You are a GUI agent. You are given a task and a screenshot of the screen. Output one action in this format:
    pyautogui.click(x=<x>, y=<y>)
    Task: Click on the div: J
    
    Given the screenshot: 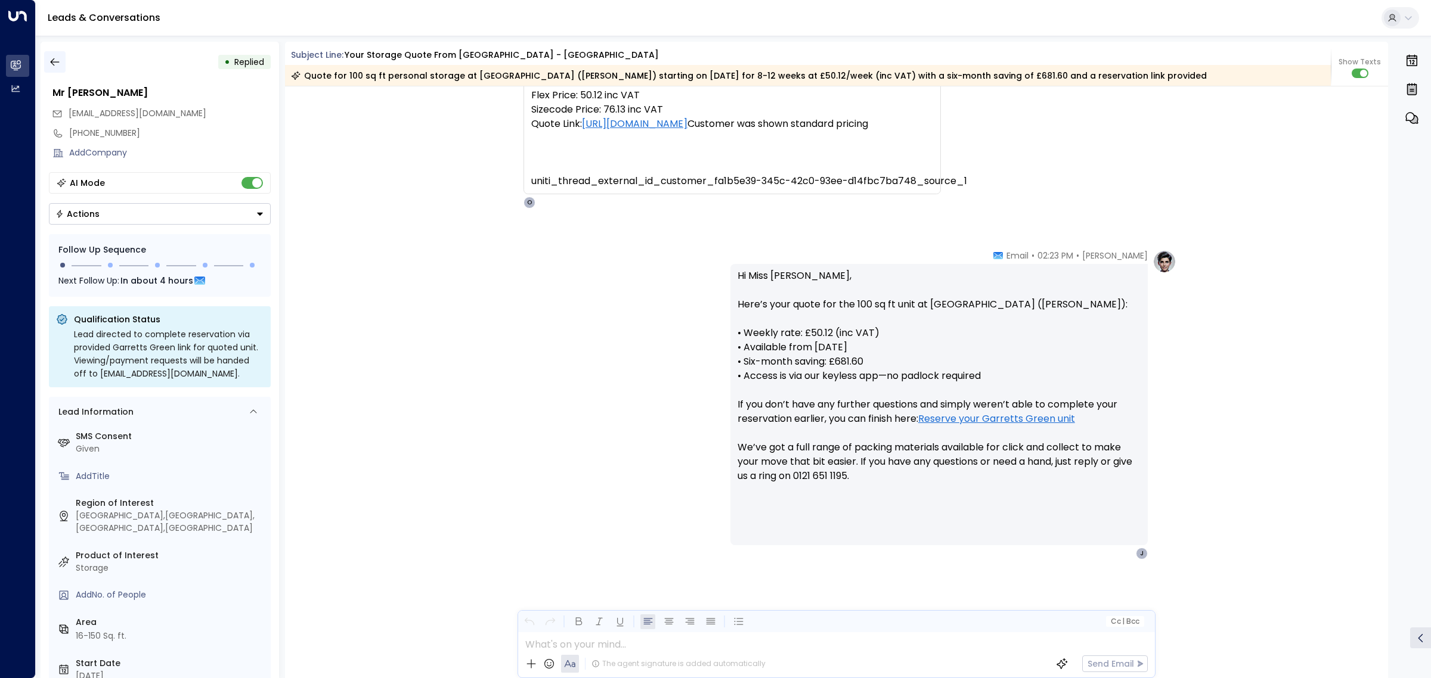 What is the action you would take?
    pyautogui.click(x=1142, y=554)
    